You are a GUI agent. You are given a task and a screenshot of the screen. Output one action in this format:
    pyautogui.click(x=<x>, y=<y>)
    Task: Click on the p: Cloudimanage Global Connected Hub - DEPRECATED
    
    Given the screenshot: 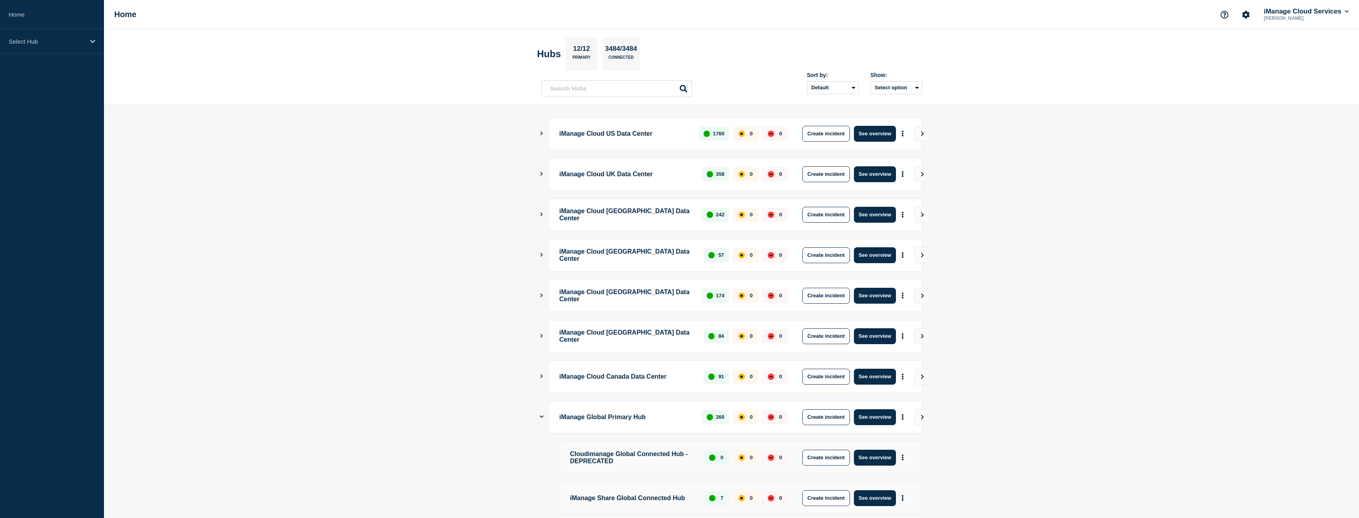 What is the action you would take?
    pyautogui.click(x=633, y=458)
    